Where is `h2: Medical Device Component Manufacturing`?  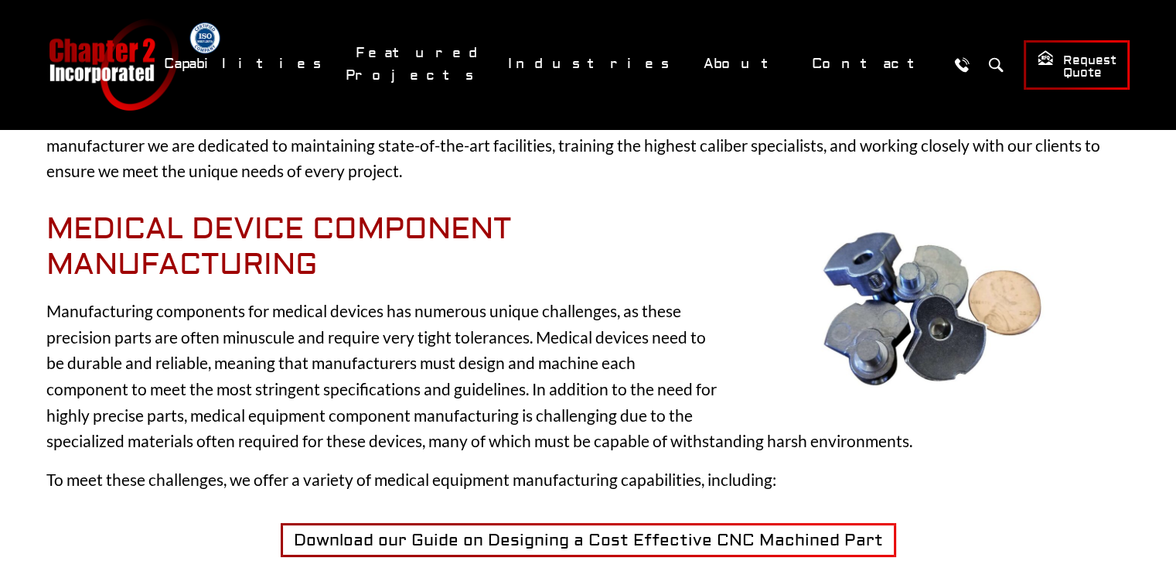 h2: Medical Device Component Manufacturing is located at coordinates (588, 247).